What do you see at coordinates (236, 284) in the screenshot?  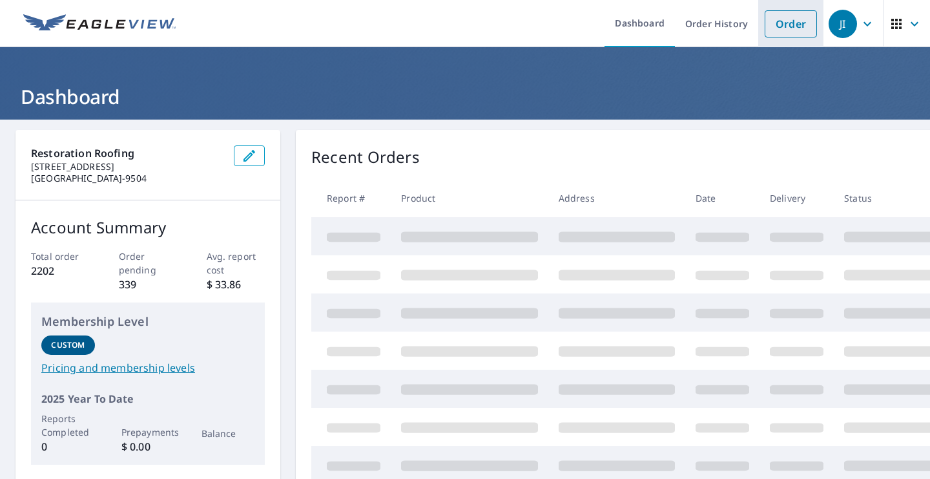 I see `p: $ 33.86` at bounding box center [236, 284].